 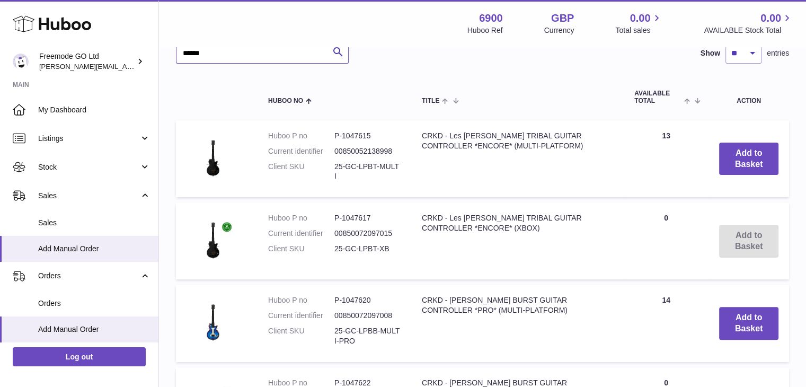 I want to click on strong: 6900, so click(x=491, y=18).